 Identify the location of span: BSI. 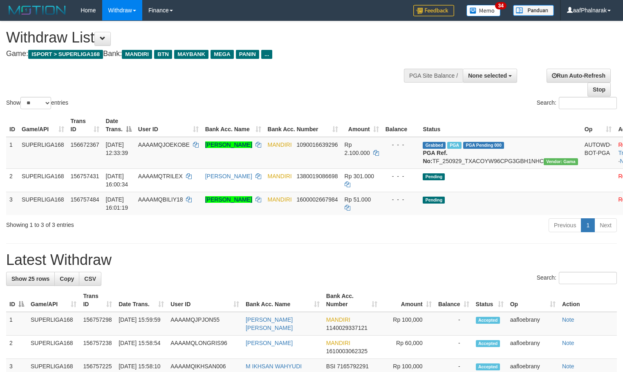
(331, 366).